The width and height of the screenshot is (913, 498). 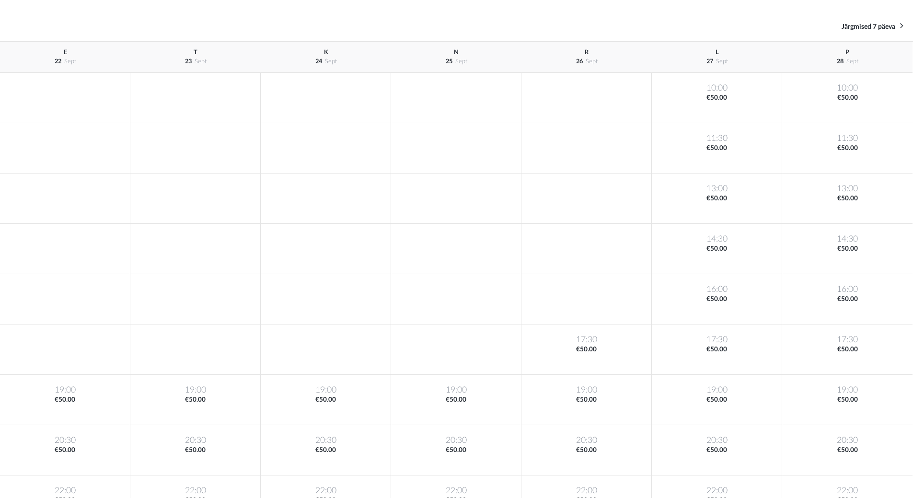 I want to click on span: L, so click(x=717, y=52).